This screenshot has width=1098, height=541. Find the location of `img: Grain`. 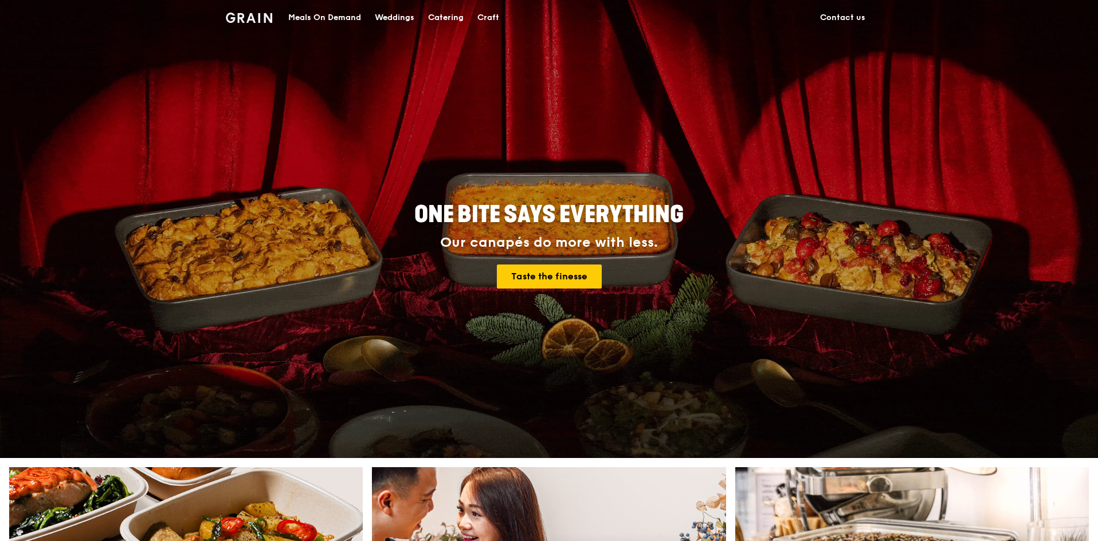

img: Grain is located at coordinates (249, 18).